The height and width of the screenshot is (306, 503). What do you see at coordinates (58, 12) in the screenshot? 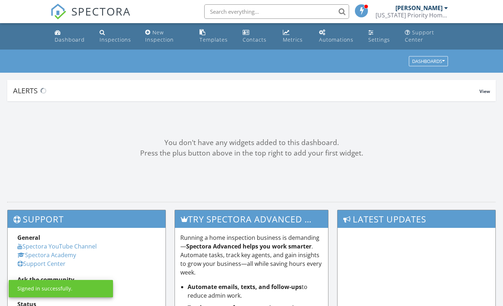
I see `img: The Best Home Inspection Software - Spectora` at bounding box center [58, 12].